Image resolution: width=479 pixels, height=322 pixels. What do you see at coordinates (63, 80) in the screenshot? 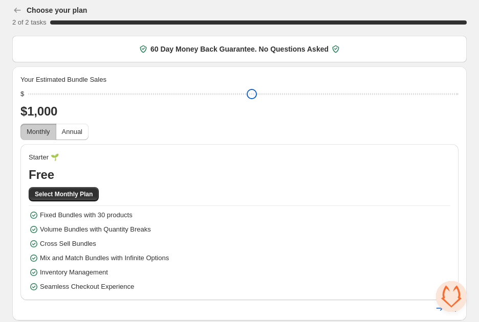
I see `span: Your Estimated Bundle Sales` at bounding box center [63, 80].